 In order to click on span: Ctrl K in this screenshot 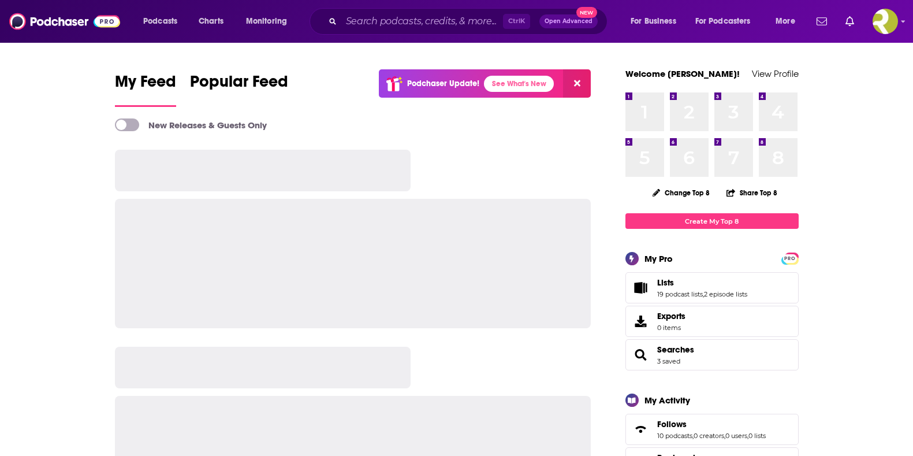, I will do `click(516, 21)`.